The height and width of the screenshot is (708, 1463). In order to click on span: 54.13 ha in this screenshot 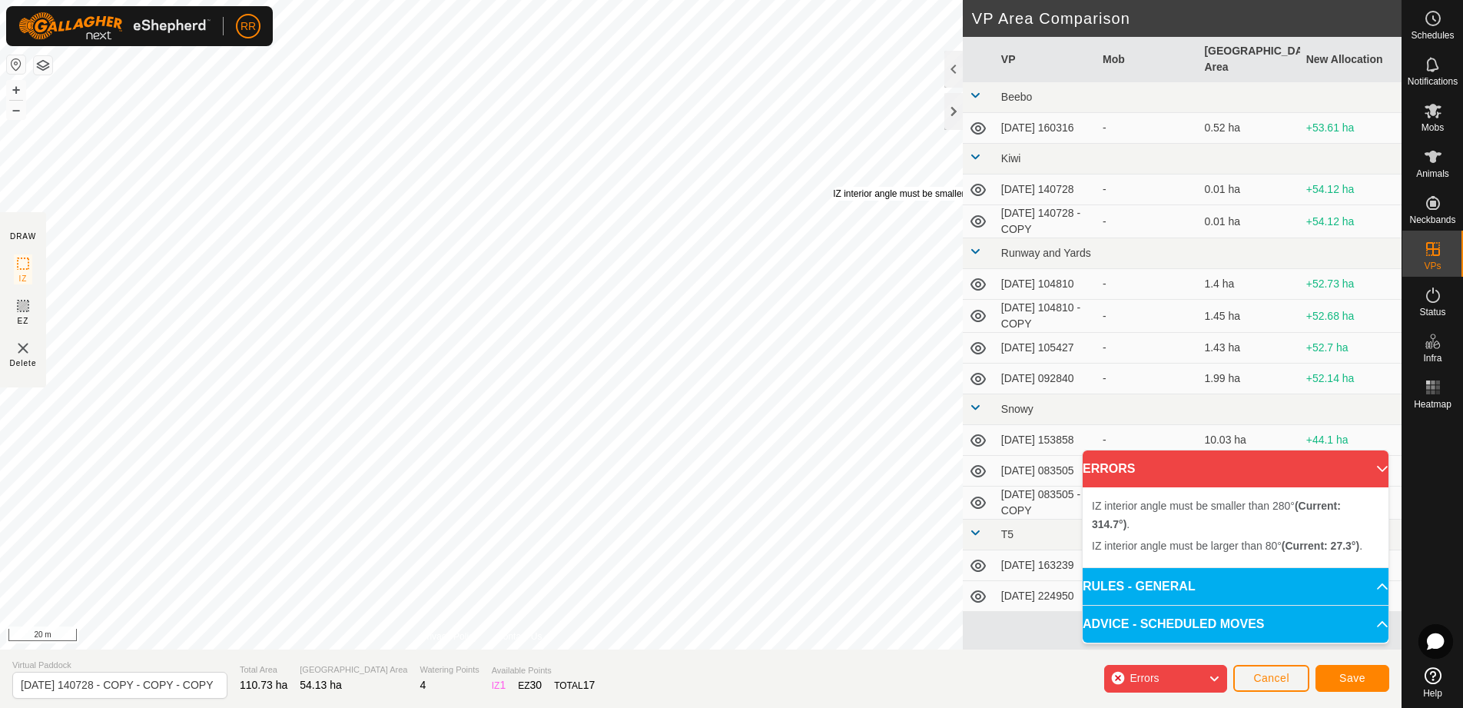, I will do `click(321, 685)`.